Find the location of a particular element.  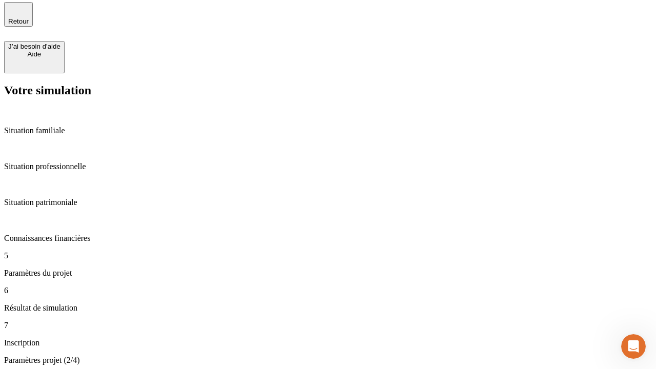

p: Connaissances financières is located at coordinates (328, 238).